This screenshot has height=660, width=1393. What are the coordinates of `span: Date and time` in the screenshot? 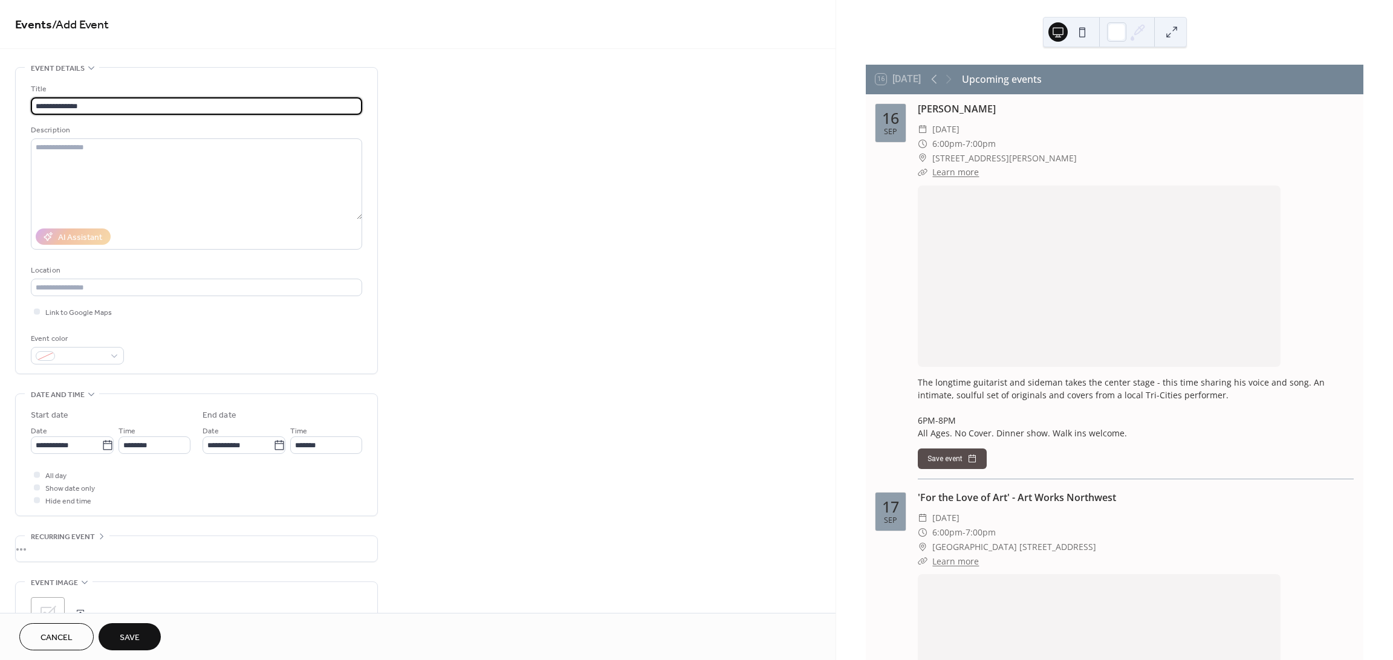 It's located at (57, 395).